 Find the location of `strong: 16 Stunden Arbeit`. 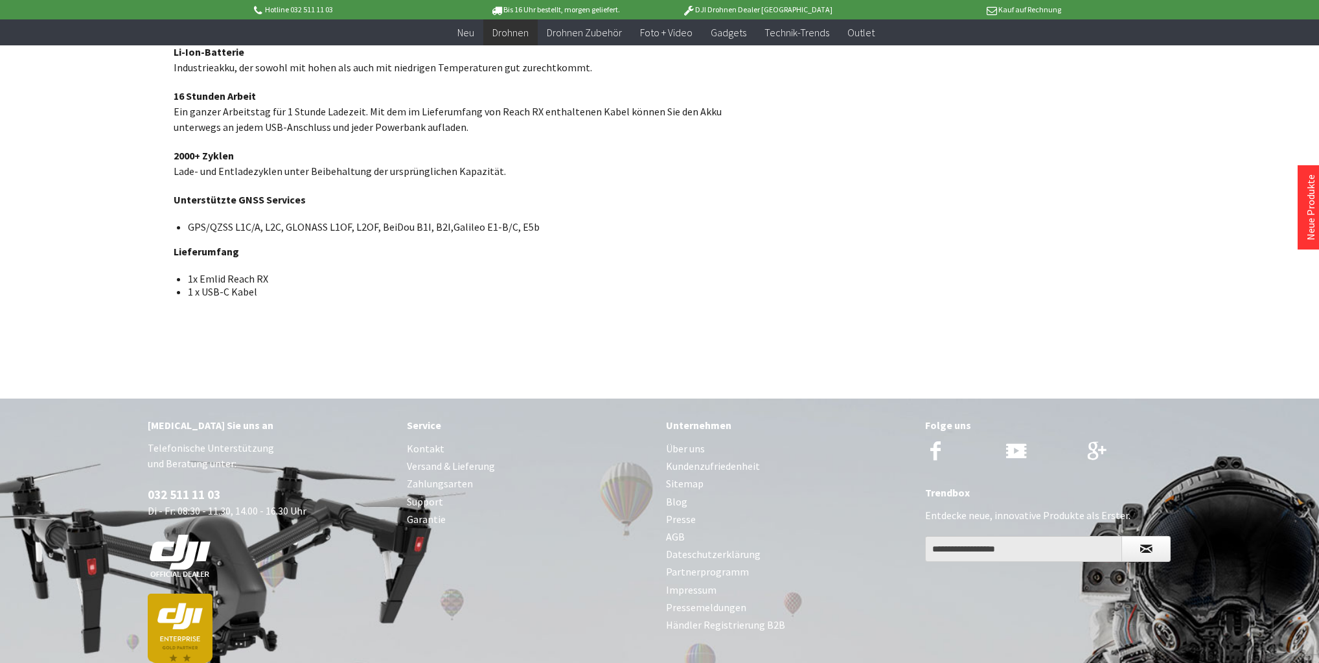

strong: 16 Stunden Arbeit is located at coordinates (214, 96).